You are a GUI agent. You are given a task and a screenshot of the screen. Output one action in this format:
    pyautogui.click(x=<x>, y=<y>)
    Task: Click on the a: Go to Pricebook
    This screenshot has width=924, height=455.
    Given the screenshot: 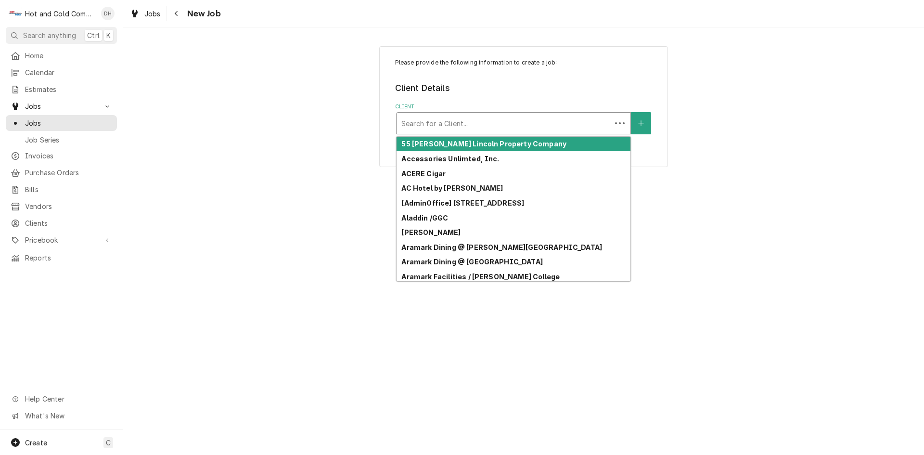 What is the action you would take?
    pyautogui.click(x=61, y=240)
    